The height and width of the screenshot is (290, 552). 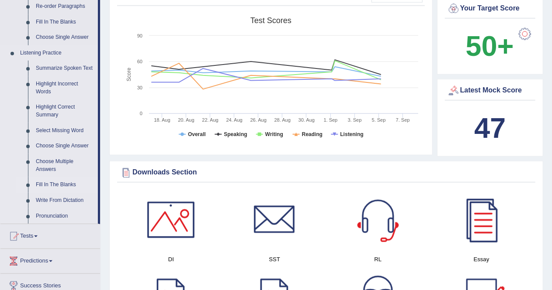 What do you see at coordinates (57, 53) in the screenshot?
I see `a: Listening Practice` at bounding box center [57, 53].